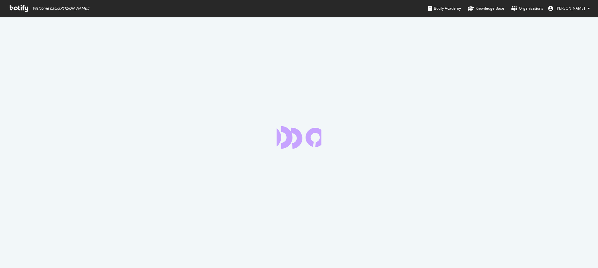  What do you see at coordinates (570, 8) in the screenshot?
I see `span: Kruse Andreas` at bounding box center [570, 8].